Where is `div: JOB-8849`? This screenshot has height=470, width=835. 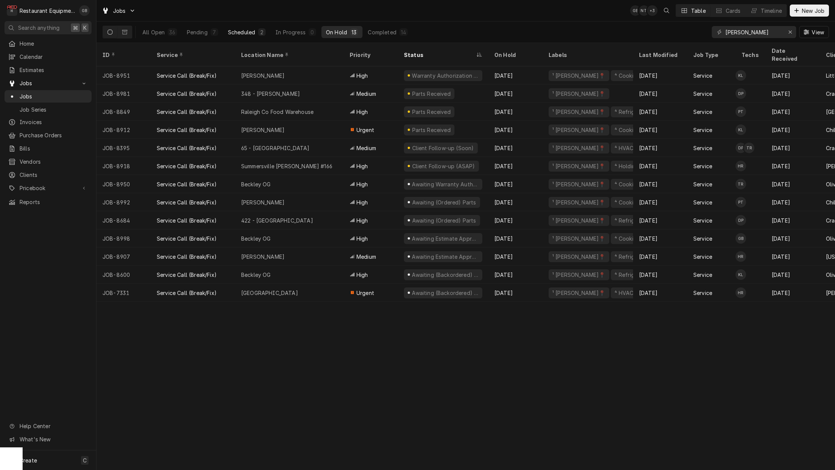
div: JOB-8849 is located at coordinates (124, 112).